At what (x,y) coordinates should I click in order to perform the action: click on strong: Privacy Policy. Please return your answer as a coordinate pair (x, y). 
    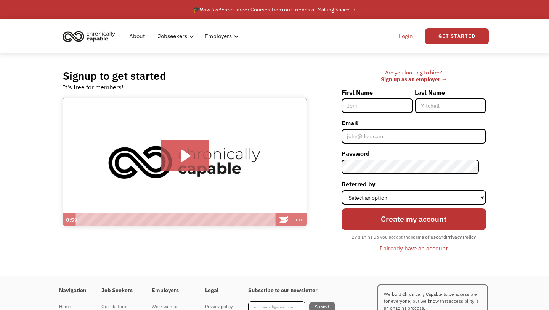
    Looking at the image, I should click on (461, 236).